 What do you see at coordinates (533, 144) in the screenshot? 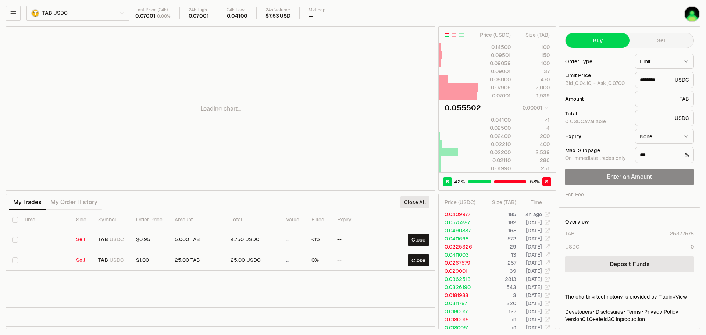
I see `div: 400` at bounding box center [533, 144].